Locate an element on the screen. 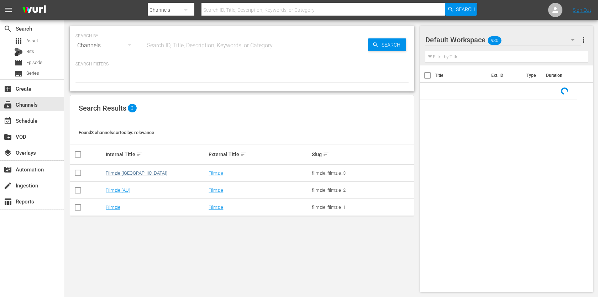 The image size is (598, 297). div: Channels is located at coordinates (107, 46).